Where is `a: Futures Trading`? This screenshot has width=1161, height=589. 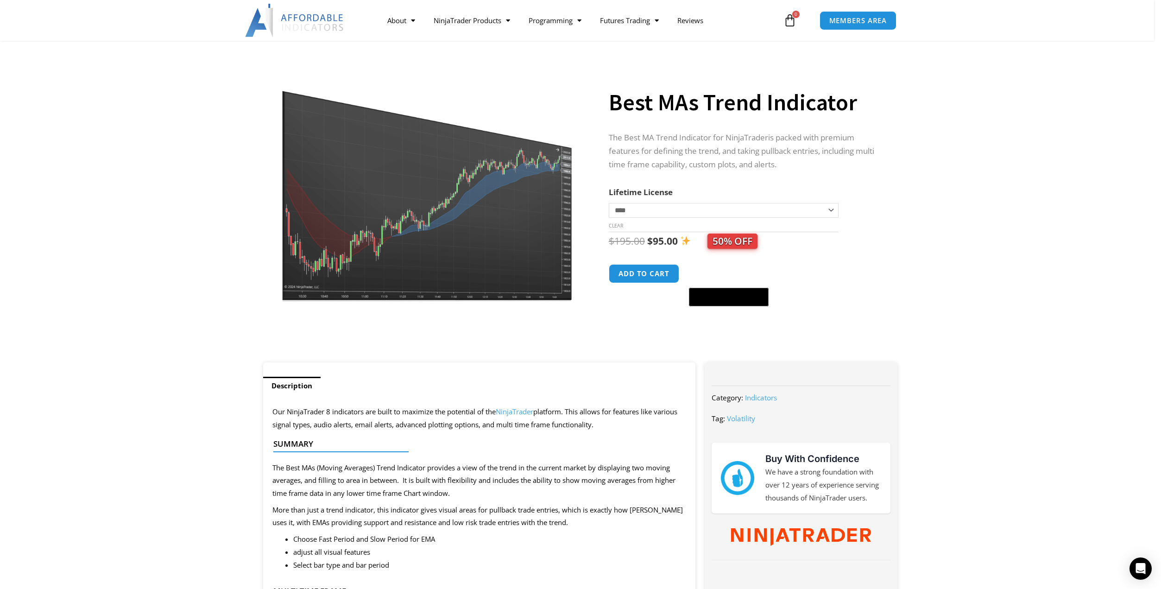 a: Futures Trading is located at coordinates (629, 20).